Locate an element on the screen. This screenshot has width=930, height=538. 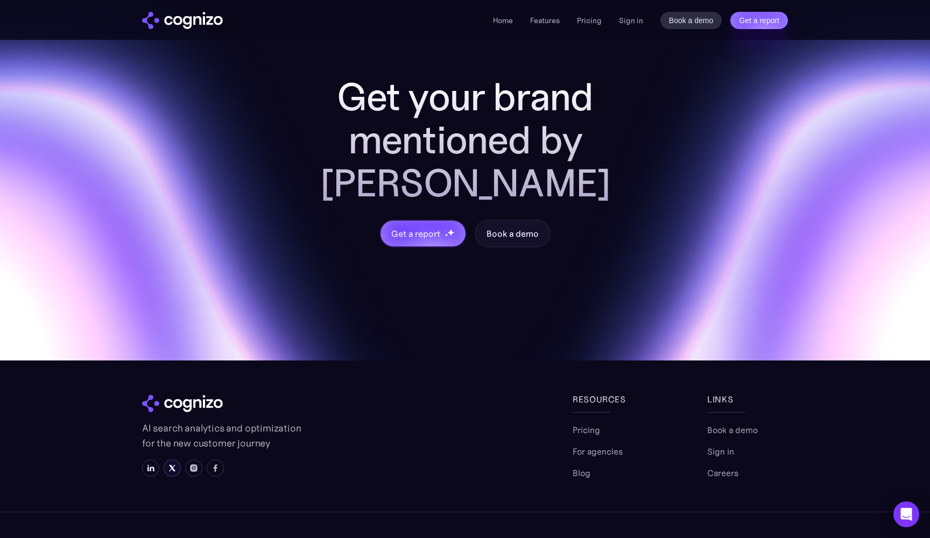
a: Careers is located at coordinates (722, 473).